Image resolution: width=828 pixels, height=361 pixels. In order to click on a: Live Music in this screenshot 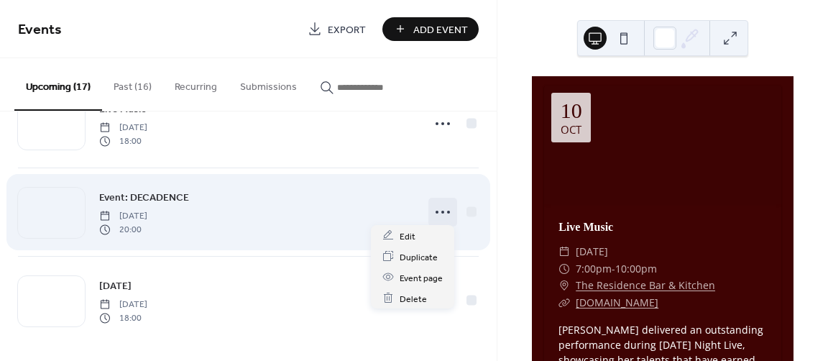, I will do `click(586, 226)`.